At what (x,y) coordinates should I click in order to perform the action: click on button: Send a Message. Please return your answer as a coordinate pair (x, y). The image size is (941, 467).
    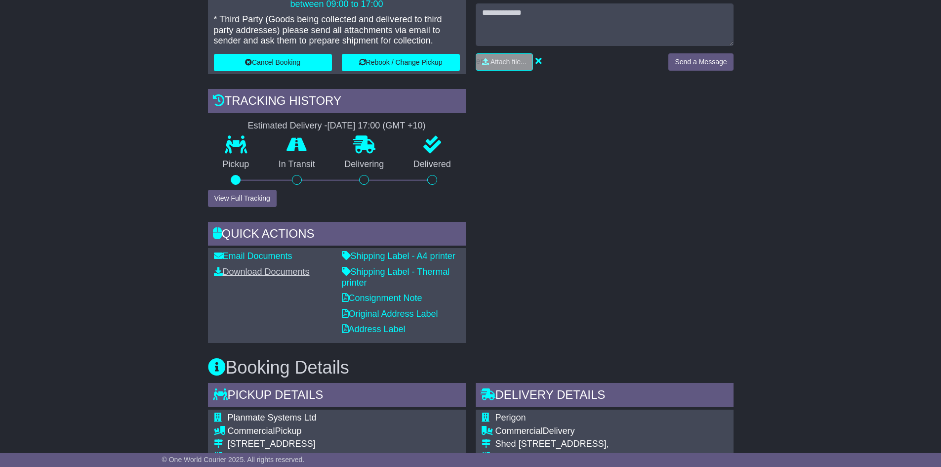
    Looking at the image, I should click on (700, 62).